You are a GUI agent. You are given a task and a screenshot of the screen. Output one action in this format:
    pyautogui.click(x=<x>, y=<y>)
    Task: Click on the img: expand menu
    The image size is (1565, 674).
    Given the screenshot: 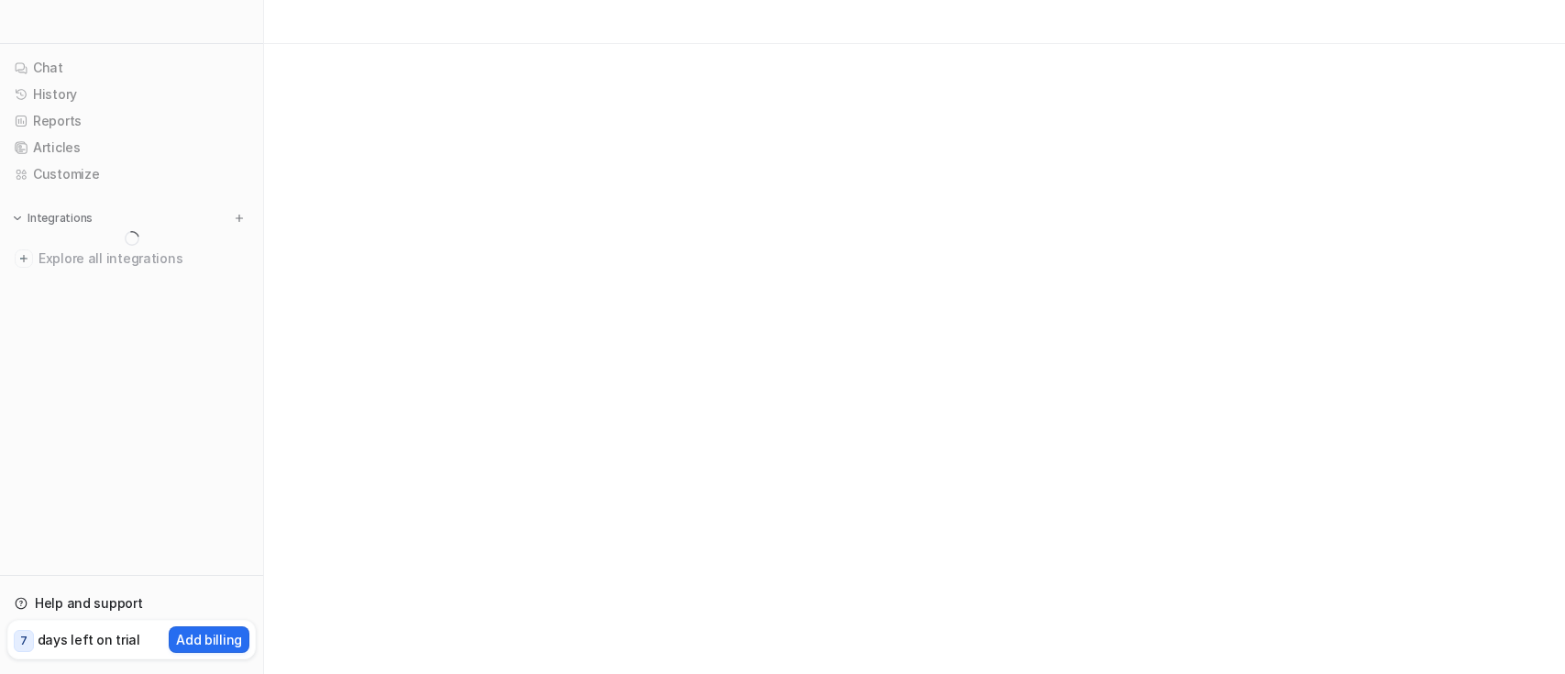 What is the action you would take?
    pyautogui.click(x=17, y=218)
    